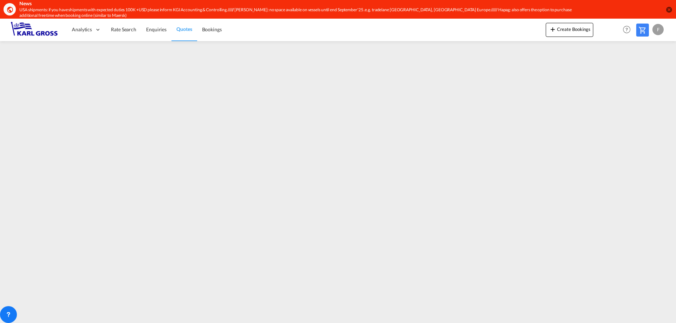 This screenshot has height=323, width=676. I want to click on md-icon: icon-plus 400-fg, so click(553, 29).